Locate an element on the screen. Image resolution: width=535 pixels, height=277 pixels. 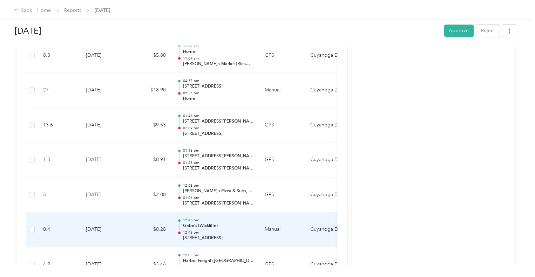
h1: Sep 2025 is located at coordinates (227, 31).